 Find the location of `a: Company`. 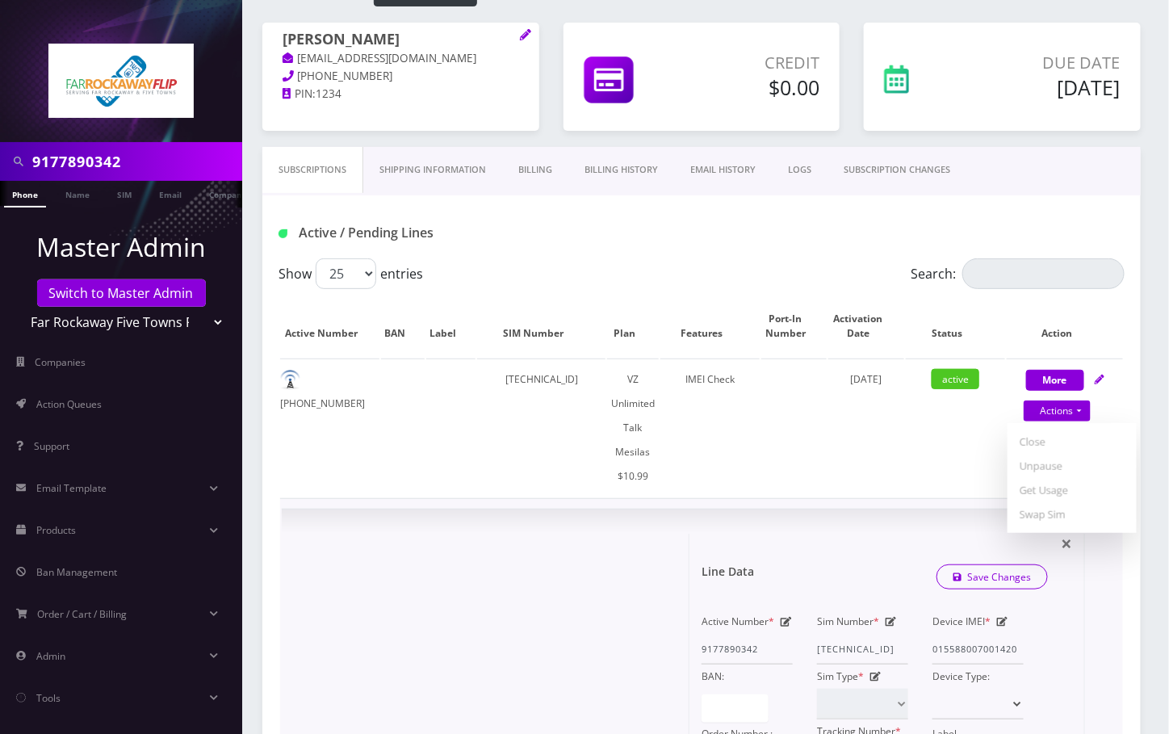

a: Company is located at coordinates (228, 193).